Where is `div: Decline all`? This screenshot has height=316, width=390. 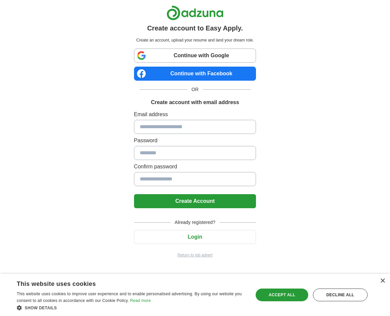
div: Decline all is located at coordinates (340, 295).